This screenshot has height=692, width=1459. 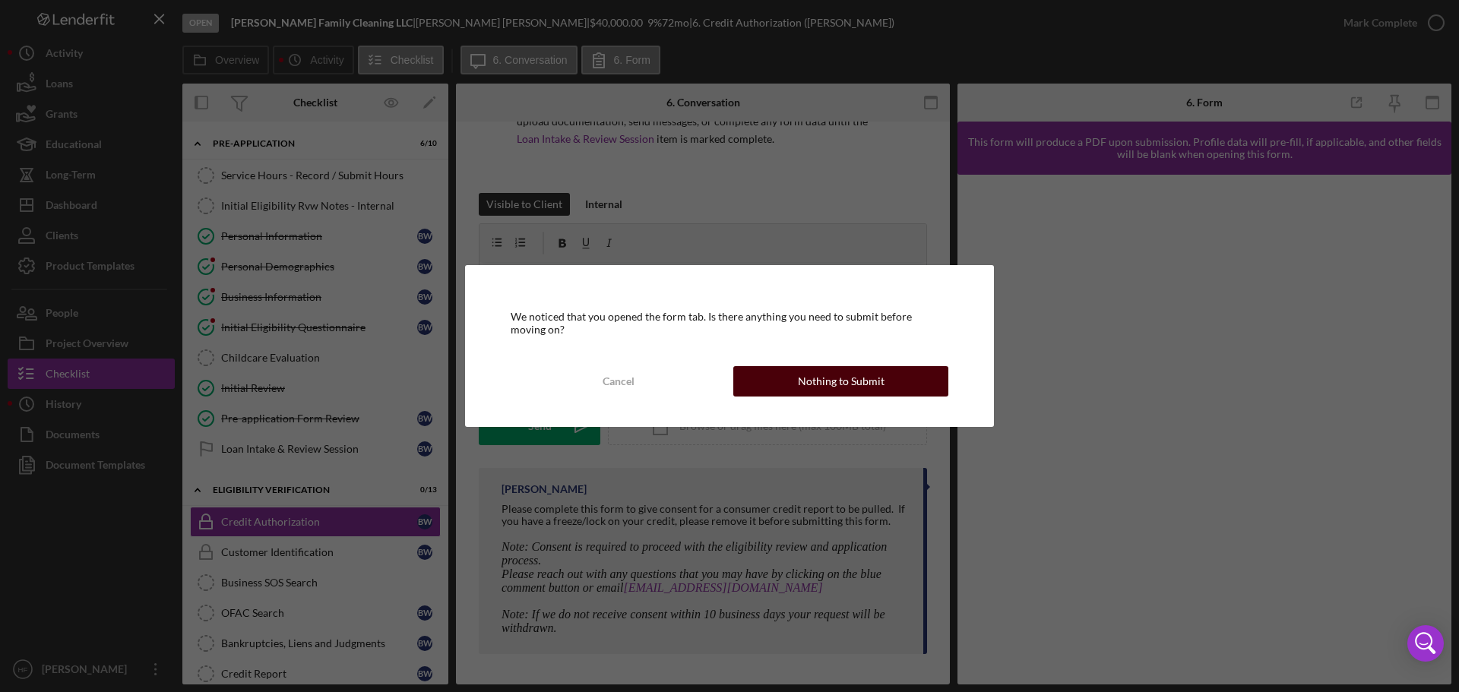 What do you see at coordinates (841, 382) in the screenshot?
I see `button: Nothing to Submit` at bounding box center [841, 382].